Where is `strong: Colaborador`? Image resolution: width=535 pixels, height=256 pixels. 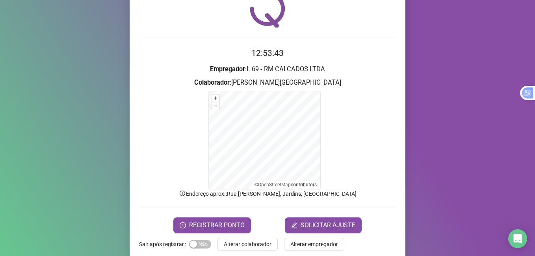
strong: Colaborador is located at coordinates (212, 82).